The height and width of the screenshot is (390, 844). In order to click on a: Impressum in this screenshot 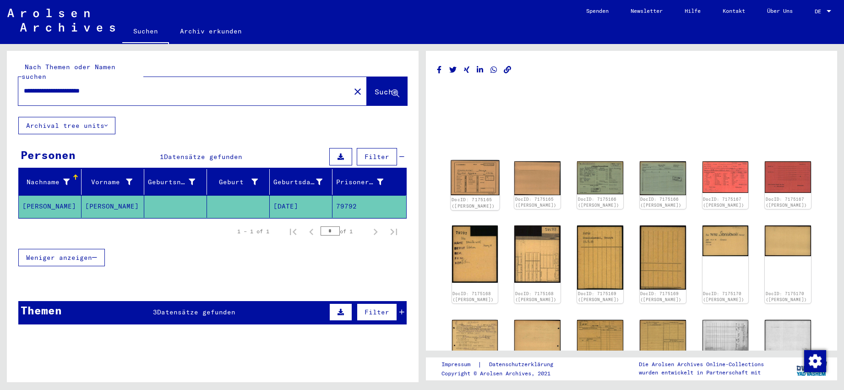, I will do `click(459, 364)`.